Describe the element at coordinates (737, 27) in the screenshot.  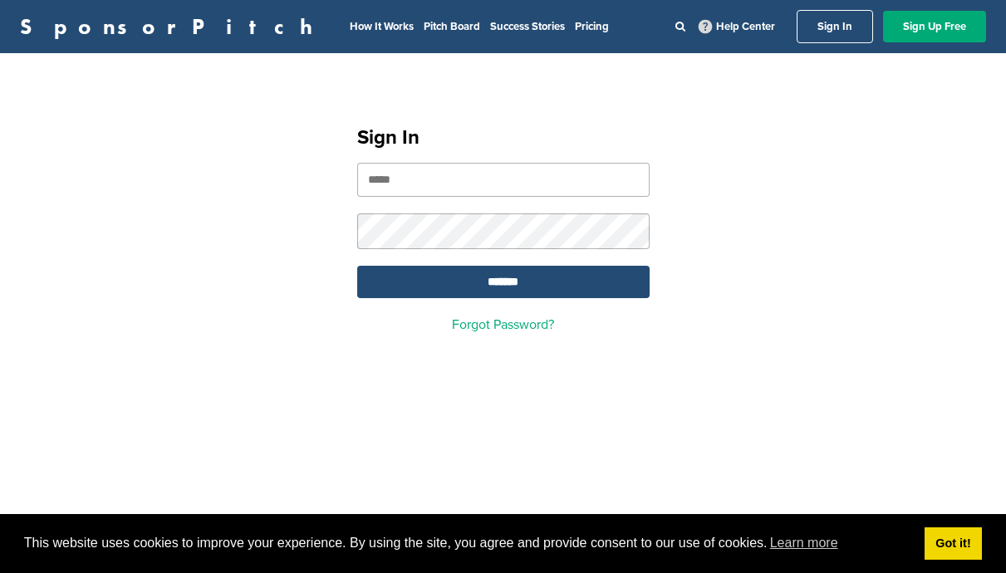
I see `a: Help Center` at that location.